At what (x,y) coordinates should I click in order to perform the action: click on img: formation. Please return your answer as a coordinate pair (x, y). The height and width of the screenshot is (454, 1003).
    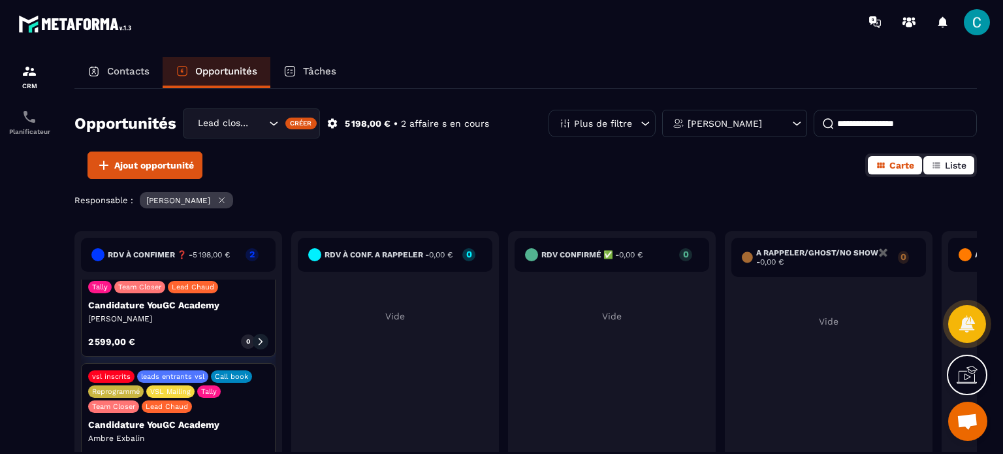
    Looking at the image, I should click on (29, 71).